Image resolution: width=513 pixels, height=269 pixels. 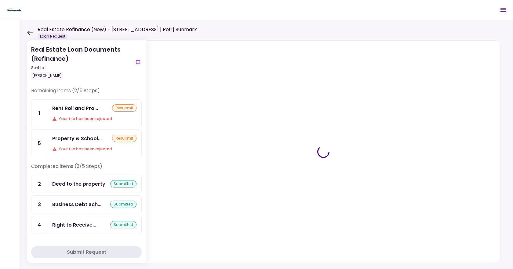 I want to click on img: Partner icon, so click(x=14, y=10).